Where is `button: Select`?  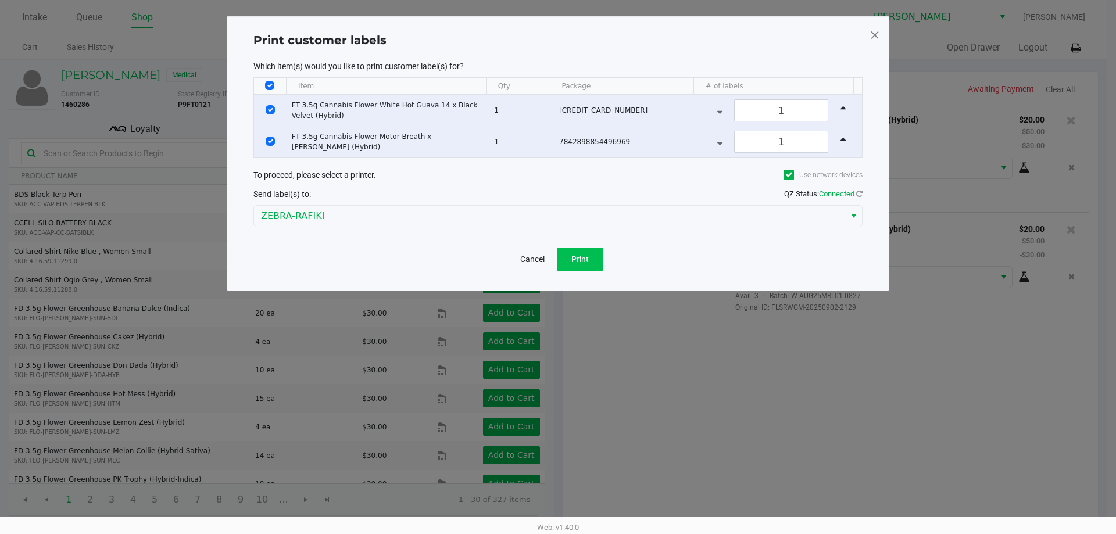
button: Select is located at coordinates (853, 216).